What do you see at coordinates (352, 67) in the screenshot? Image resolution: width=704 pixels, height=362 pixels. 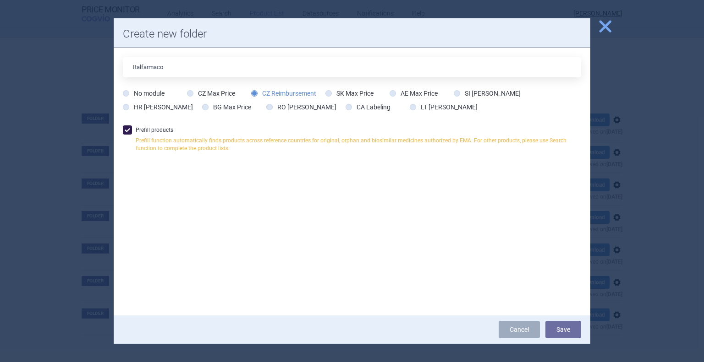 I see `input: Folder name` at bounding box center [352, 67].